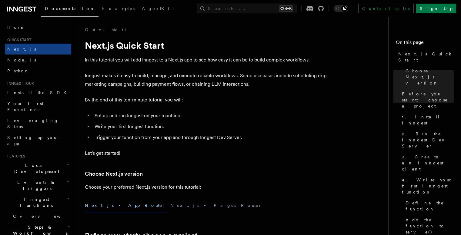  Describe the element at coordinates (430, 226) in the screenshot. I see `span: Add the function to serve()` at that location.